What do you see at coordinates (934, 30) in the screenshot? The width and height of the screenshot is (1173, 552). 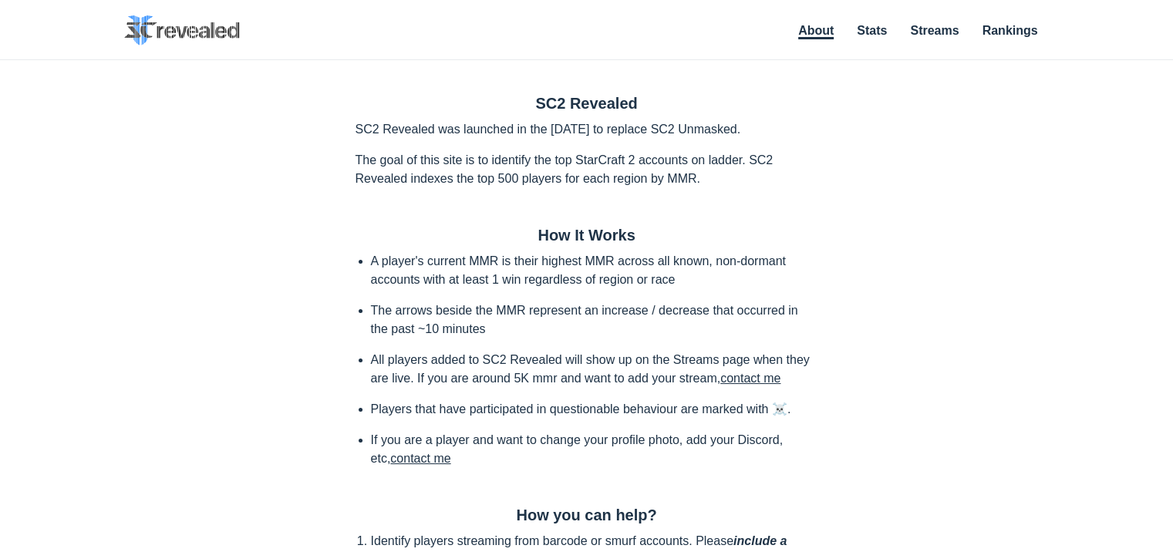 I see `a: Streams` at bounding box center [934, 30].